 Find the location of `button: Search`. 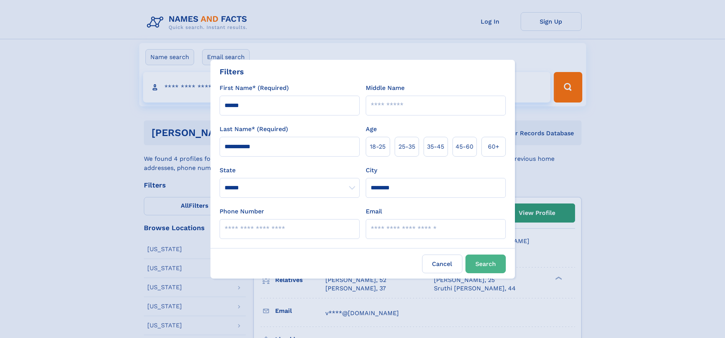

button: Search is located at coordinates (486, 263).